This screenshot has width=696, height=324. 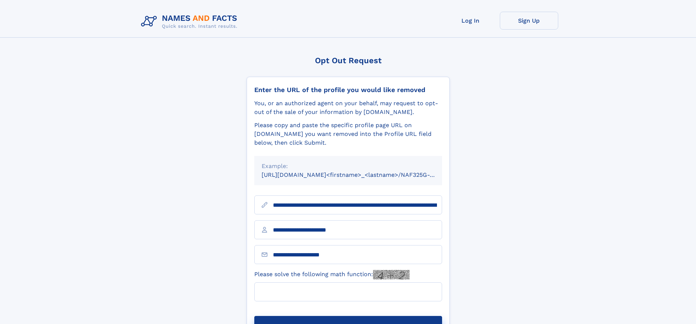 I want to click on div: Opt Out Request, so click(x=348, y=60).